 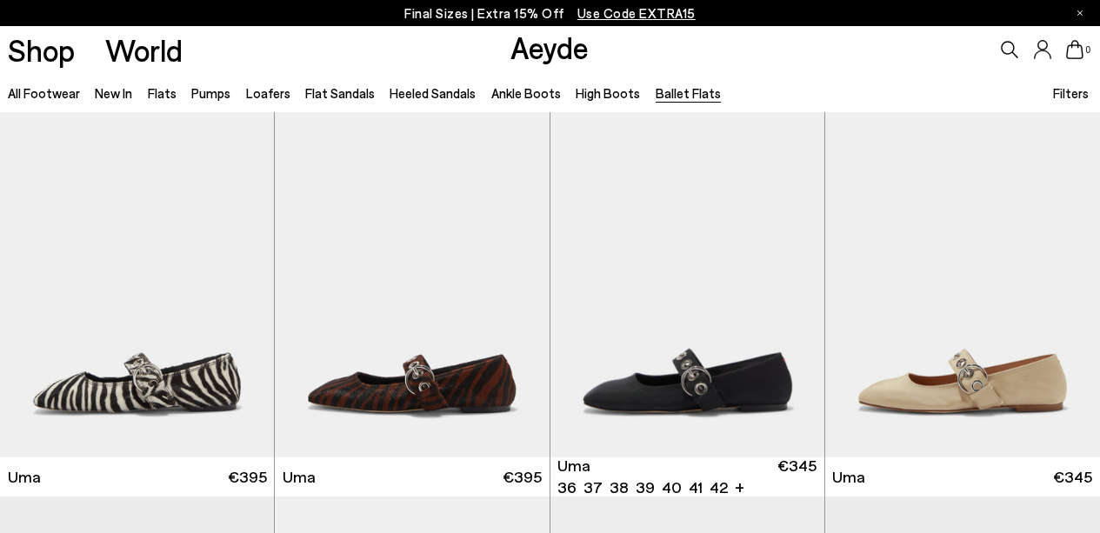 What do you see at coordinates (340, 93) in the screenshot?
I see `a: Flat Sandals` at bounding box center [340, 93].